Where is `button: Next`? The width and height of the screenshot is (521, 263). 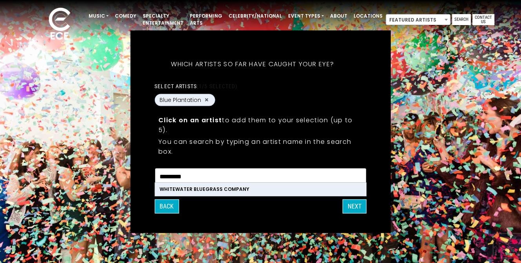 button: Next is located at coordinates (355, 206).